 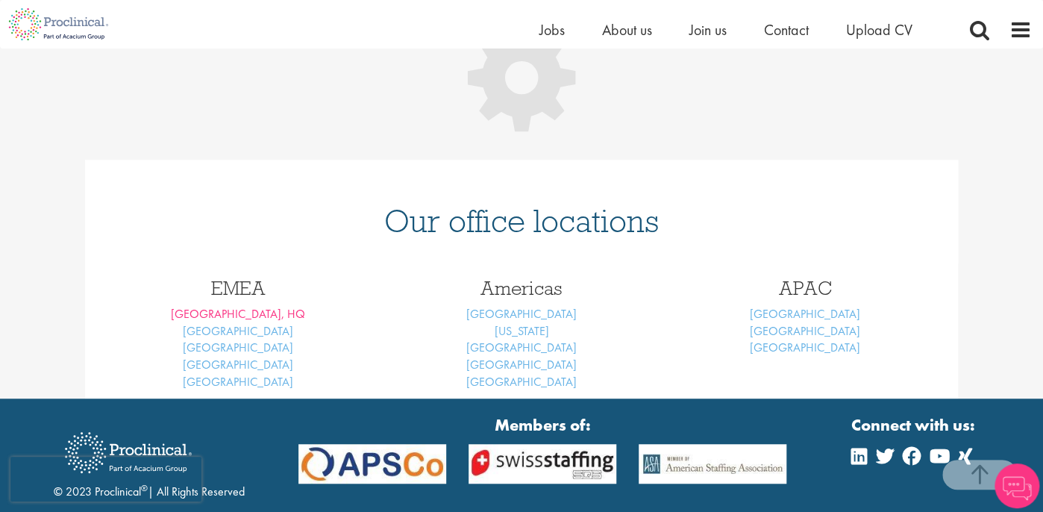 I want to click on span: Join us, so click(x=708, y=30).